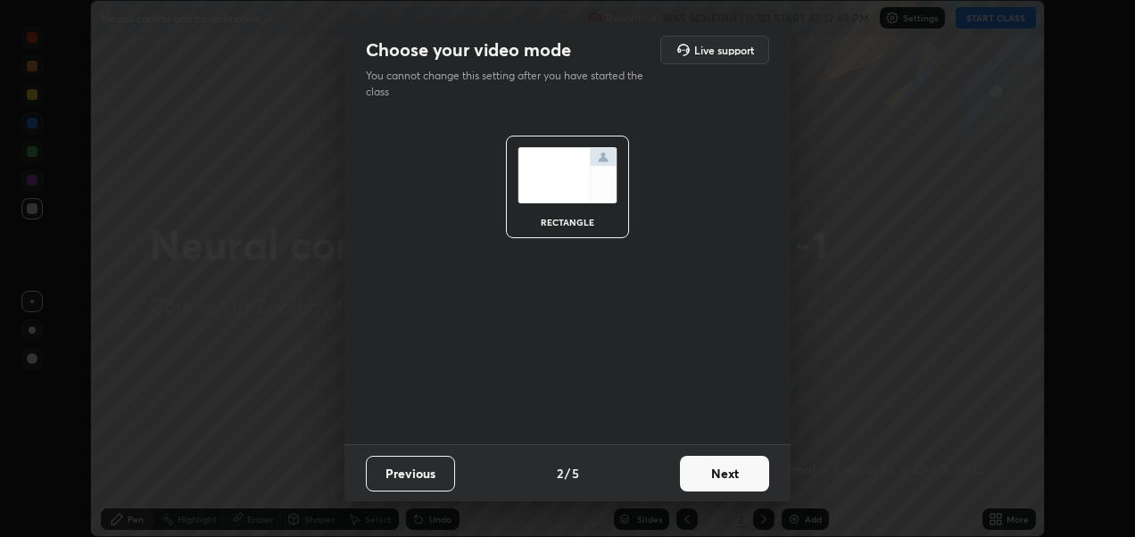  I want to click on button: Next, so click(725, 474).